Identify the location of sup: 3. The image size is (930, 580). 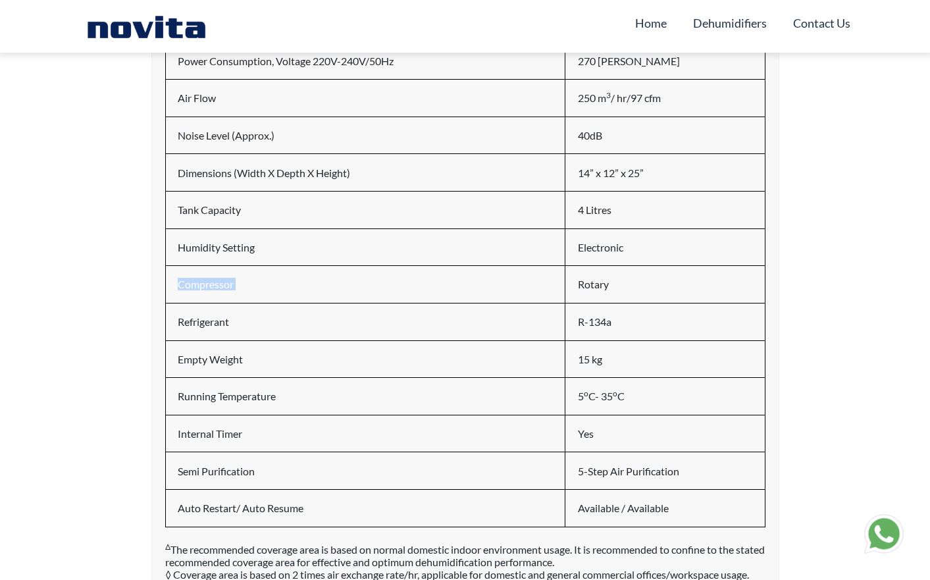
(608, 95).